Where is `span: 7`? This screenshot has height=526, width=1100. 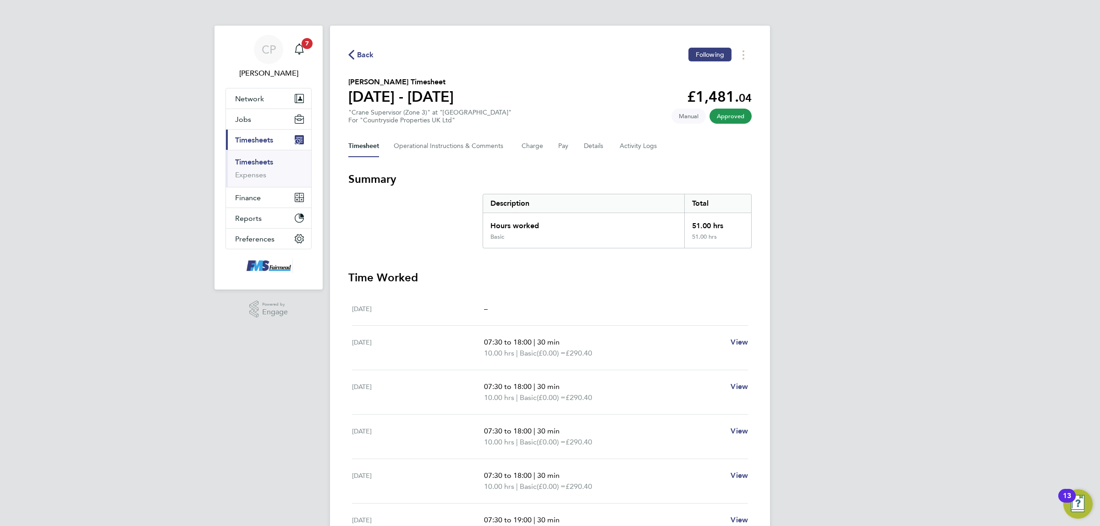
span: 7 is located at coordinates (307, 44).